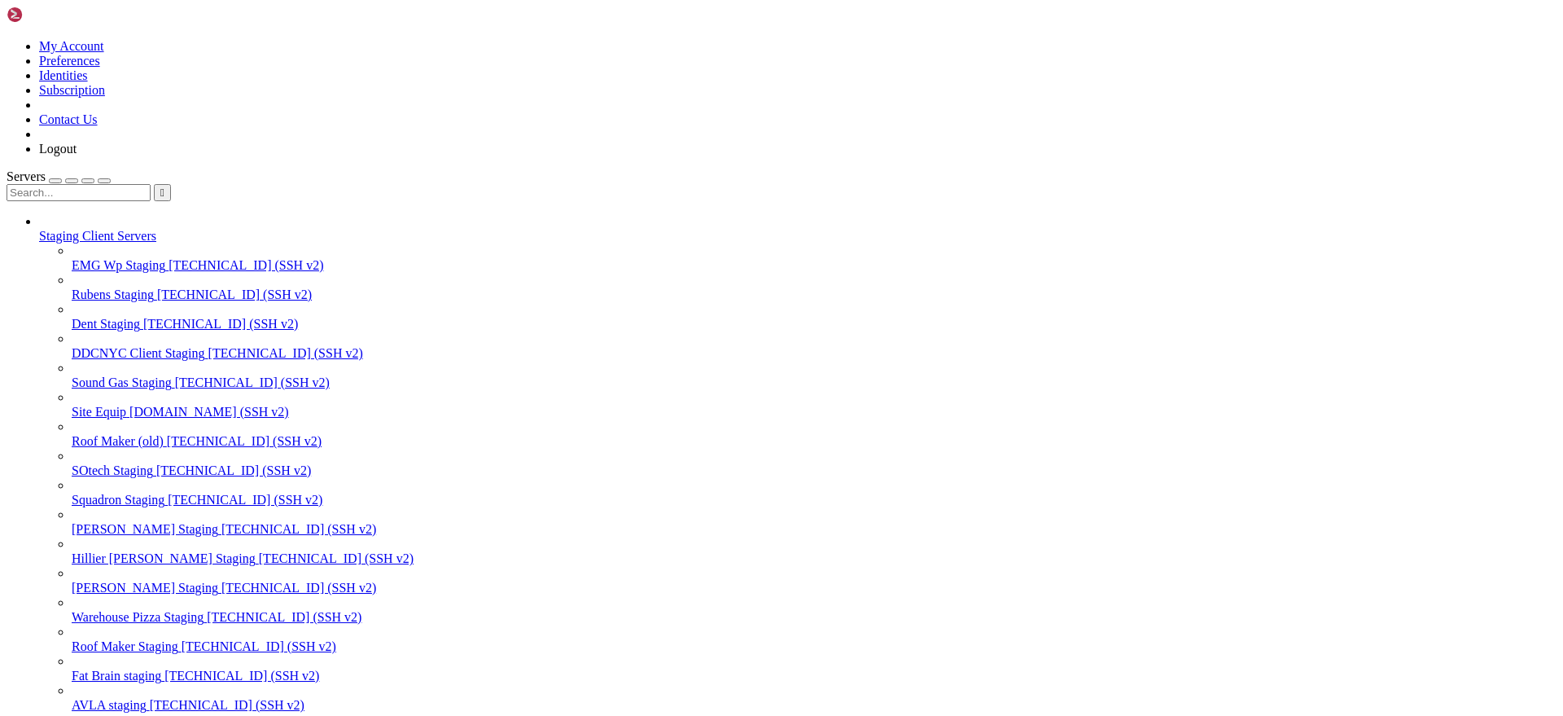 The width and height of the screenshot is (1563, 716). What do you see at coordinates (112, 294) in the screenshot?
I see `span: Rubens Staging` at bounding box center [112, 294].